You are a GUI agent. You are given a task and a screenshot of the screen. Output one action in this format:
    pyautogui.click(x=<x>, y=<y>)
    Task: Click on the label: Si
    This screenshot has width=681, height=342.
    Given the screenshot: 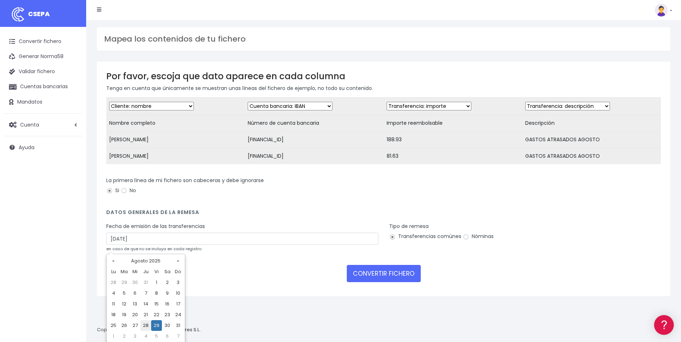 What is the action you would take?
    pyautogui.click(x=113, y=190)
    